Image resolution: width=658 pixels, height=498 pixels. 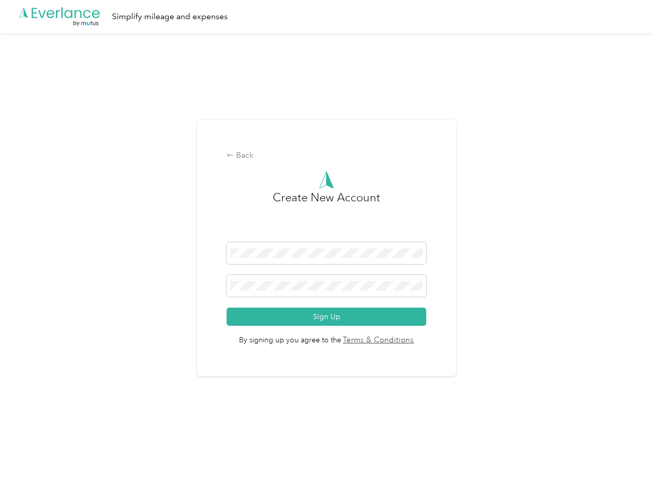 I want to click on a: Terms & Conditions, so click(x=378, y=340).